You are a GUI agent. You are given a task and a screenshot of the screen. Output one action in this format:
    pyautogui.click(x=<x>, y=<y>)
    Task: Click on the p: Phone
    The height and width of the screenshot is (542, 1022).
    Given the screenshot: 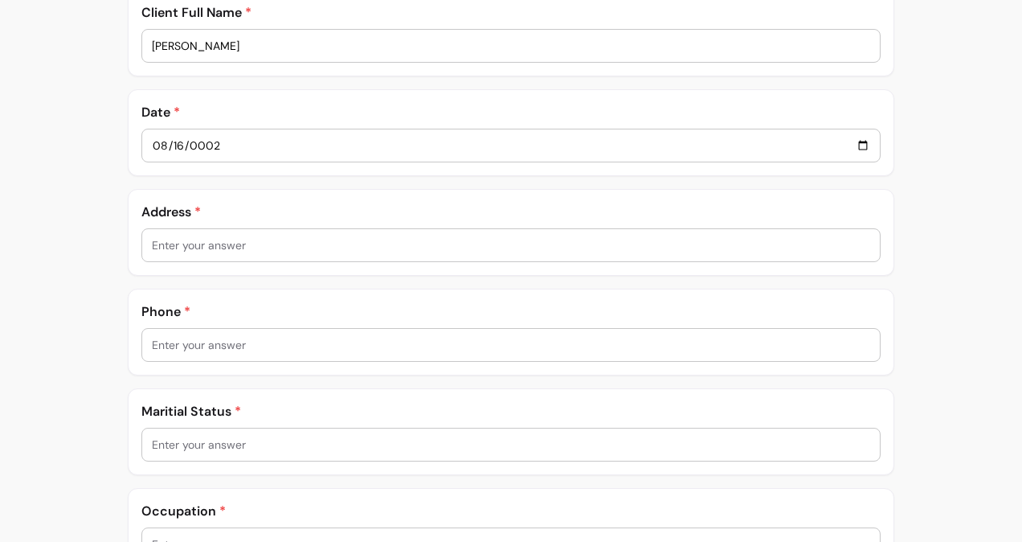 What is the action you would take?
    pyautogui.click(x=511, y=312)
    